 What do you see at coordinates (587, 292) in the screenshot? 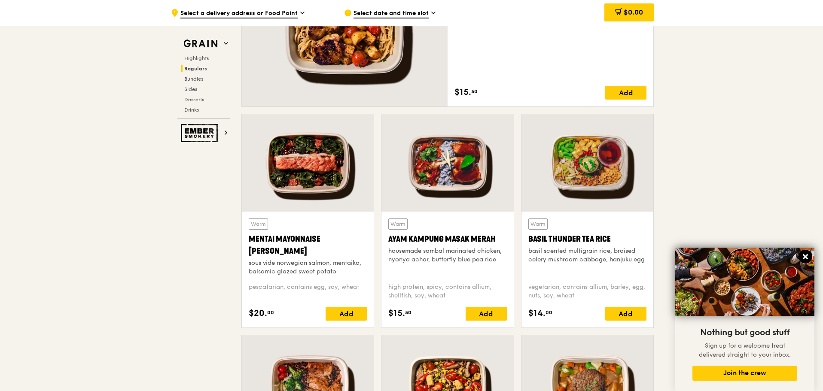
I see `div: vegetarian, contains allium, barley, egg, nuts, soy, wheat` at bounding box center [587, 292].